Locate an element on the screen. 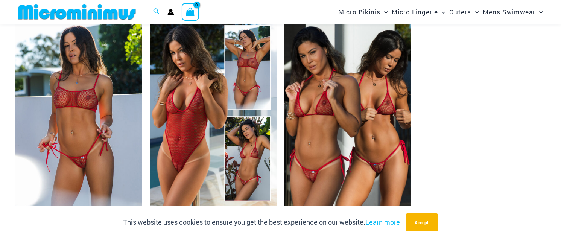 Image resolution: width=561 pixels, height=239 pixels. span: Outers is located at coordinates (461, 12).